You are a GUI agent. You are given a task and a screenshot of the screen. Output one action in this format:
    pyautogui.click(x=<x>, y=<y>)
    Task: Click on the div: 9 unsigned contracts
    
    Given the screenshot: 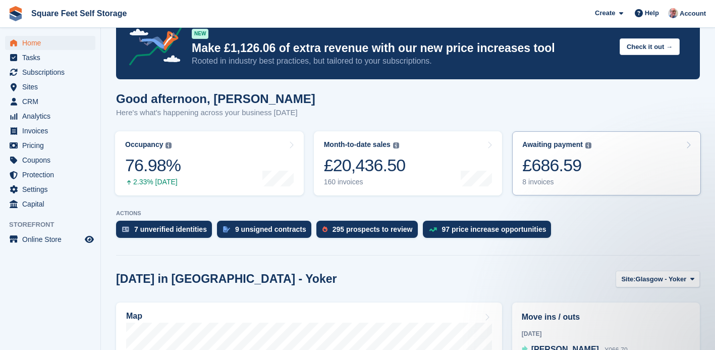 What is the action you would take?
    pyautogui.click(x=271, y=229)
    